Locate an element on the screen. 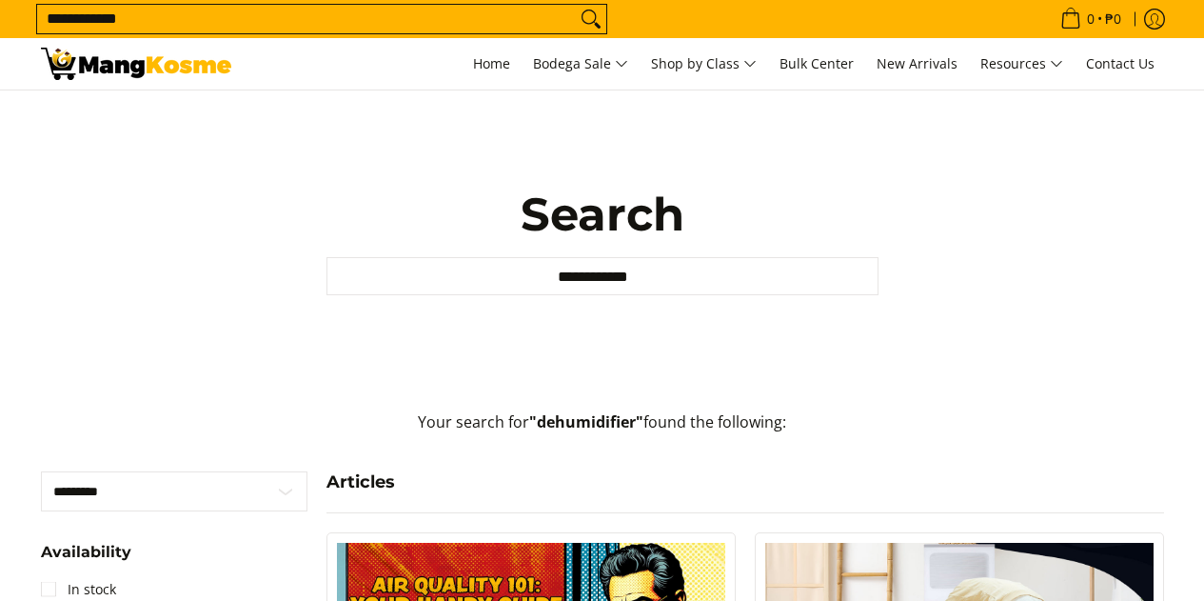 Image resolution: width=1204 pixels, height=601 pixels. a: Resources is located at coordinates (1021, 64).